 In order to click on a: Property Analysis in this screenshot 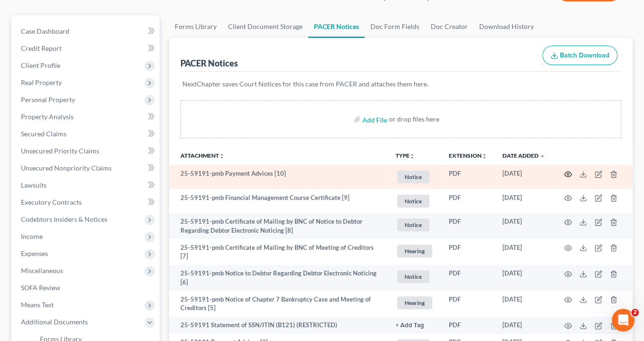, I will do `click(86, 117)`.